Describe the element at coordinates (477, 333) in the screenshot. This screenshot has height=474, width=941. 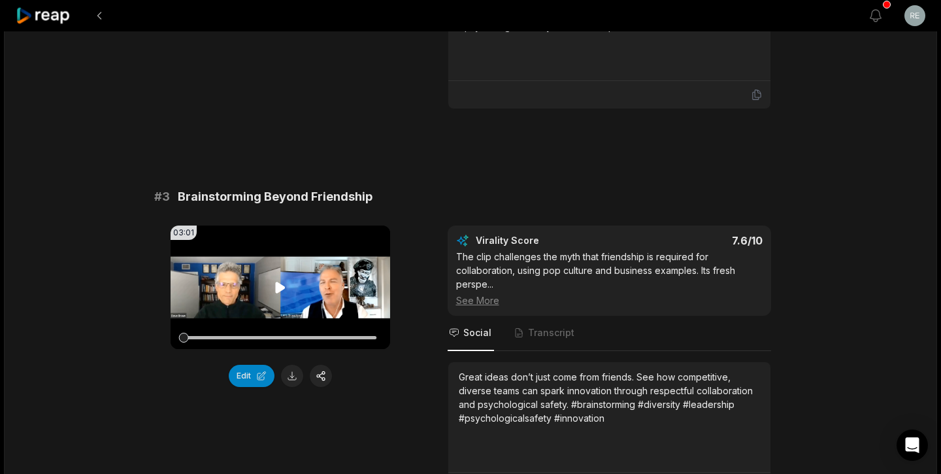
I see `span: Social` at that location.